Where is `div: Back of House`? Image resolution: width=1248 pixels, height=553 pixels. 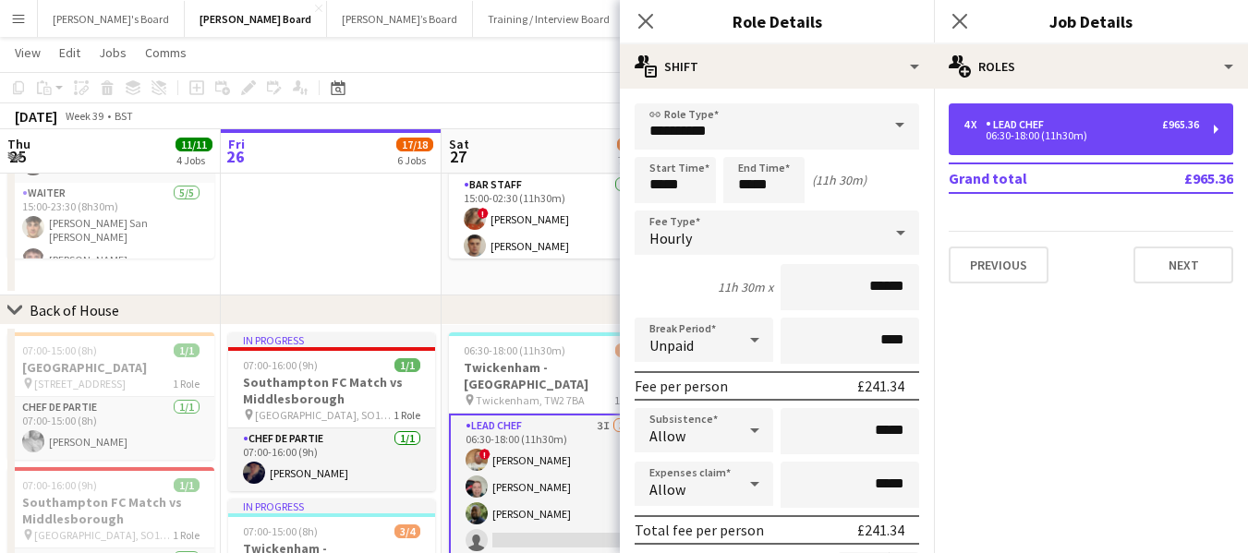
div: Back of House is located at coordinates (74, 310).